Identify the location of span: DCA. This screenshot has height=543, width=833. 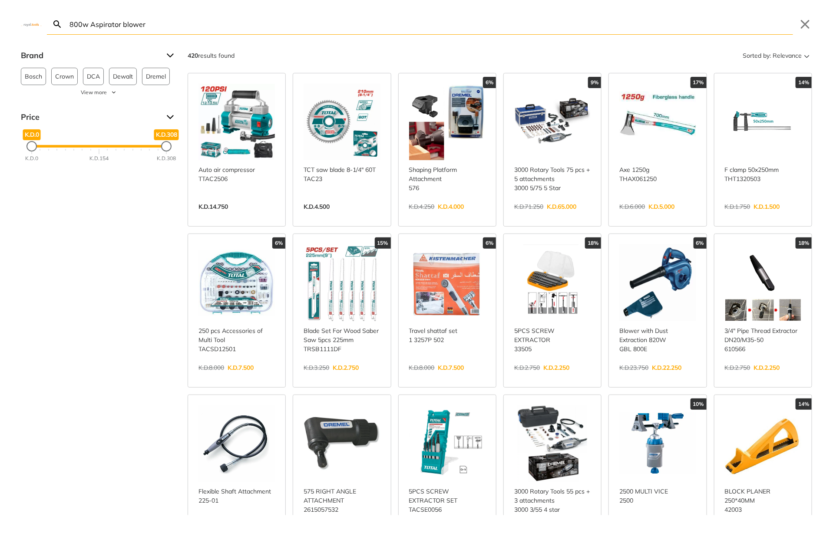
(93, 76).